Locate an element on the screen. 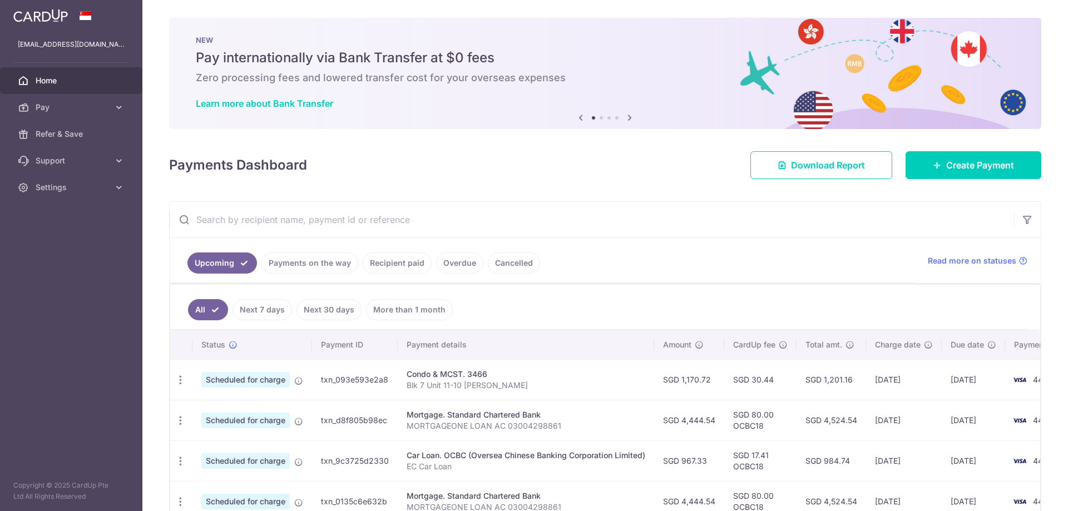  span: Amount is located at coordinates (677, 345).